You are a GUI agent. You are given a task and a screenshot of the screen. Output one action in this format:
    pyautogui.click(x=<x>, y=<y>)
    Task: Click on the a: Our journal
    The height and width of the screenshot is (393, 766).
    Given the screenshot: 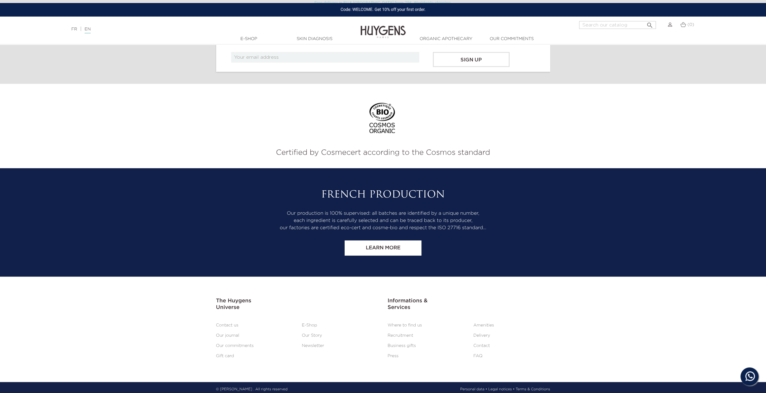 What is the action you would take?
    pyautogui.click(x=228, y=335)
    